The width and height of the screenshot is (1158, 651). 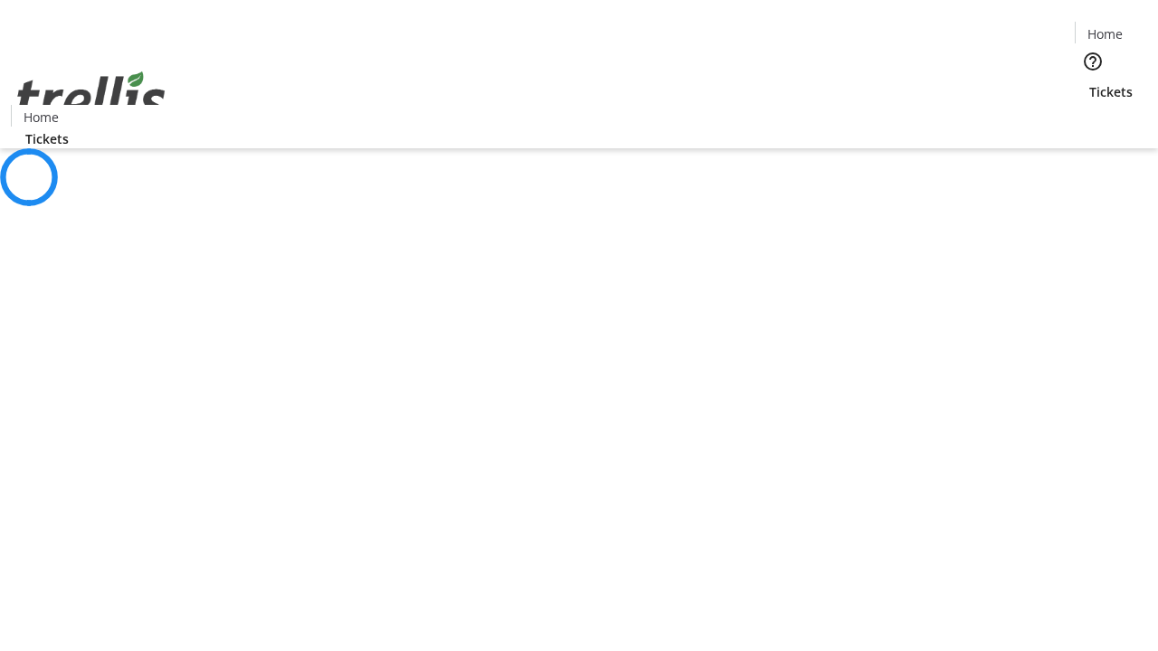 I want to click on img: Orient E2E Organization j9Ja2GK1b9's Logo, so click(x=91, y=97).